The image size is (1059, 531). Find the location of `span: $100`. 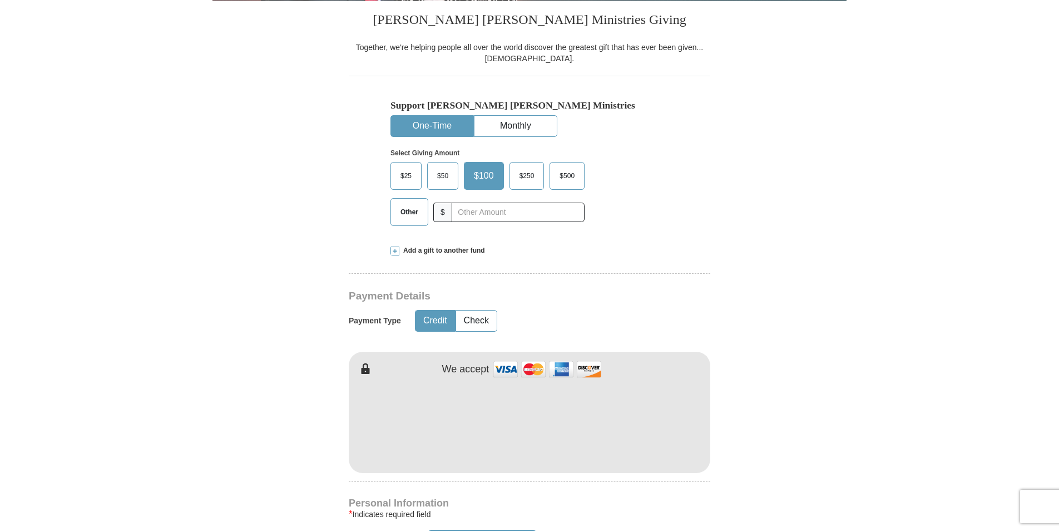

span: $100 is located at coordinates (484, 176).